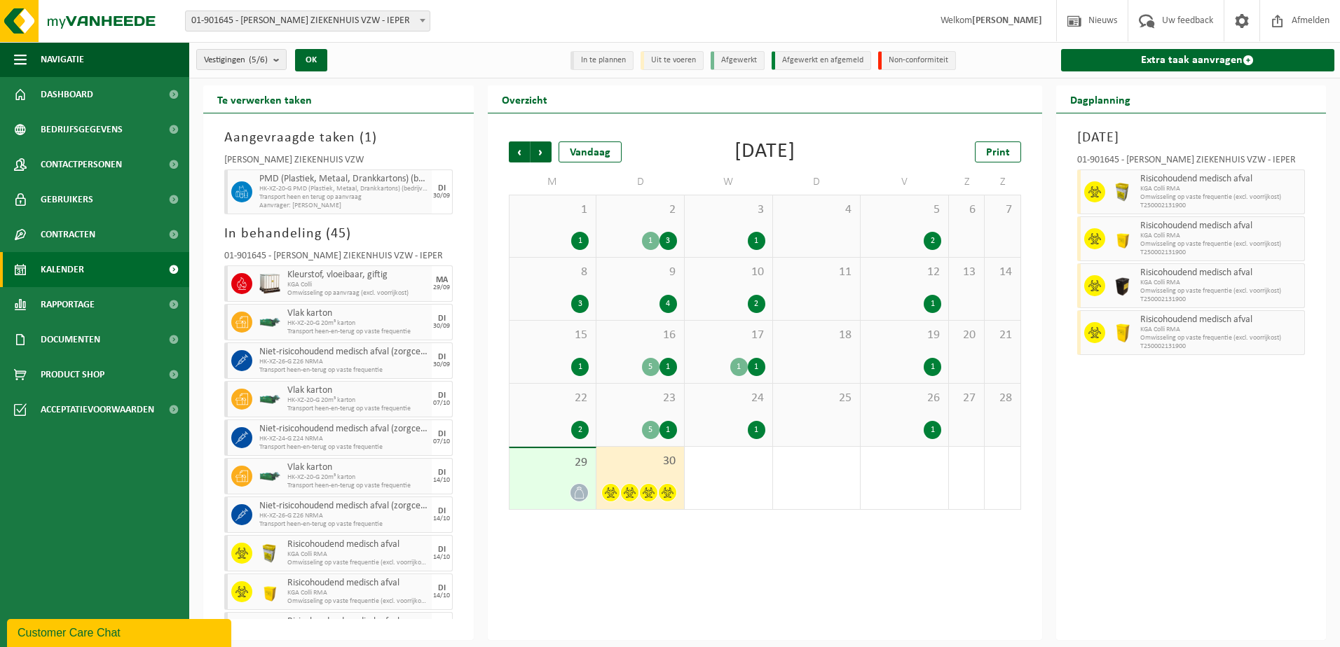 The image size is (1340, 647). What do you see at coordinates (579, 304) in the screenshot?
I see `div: 3` at bounding box center [579, 304].